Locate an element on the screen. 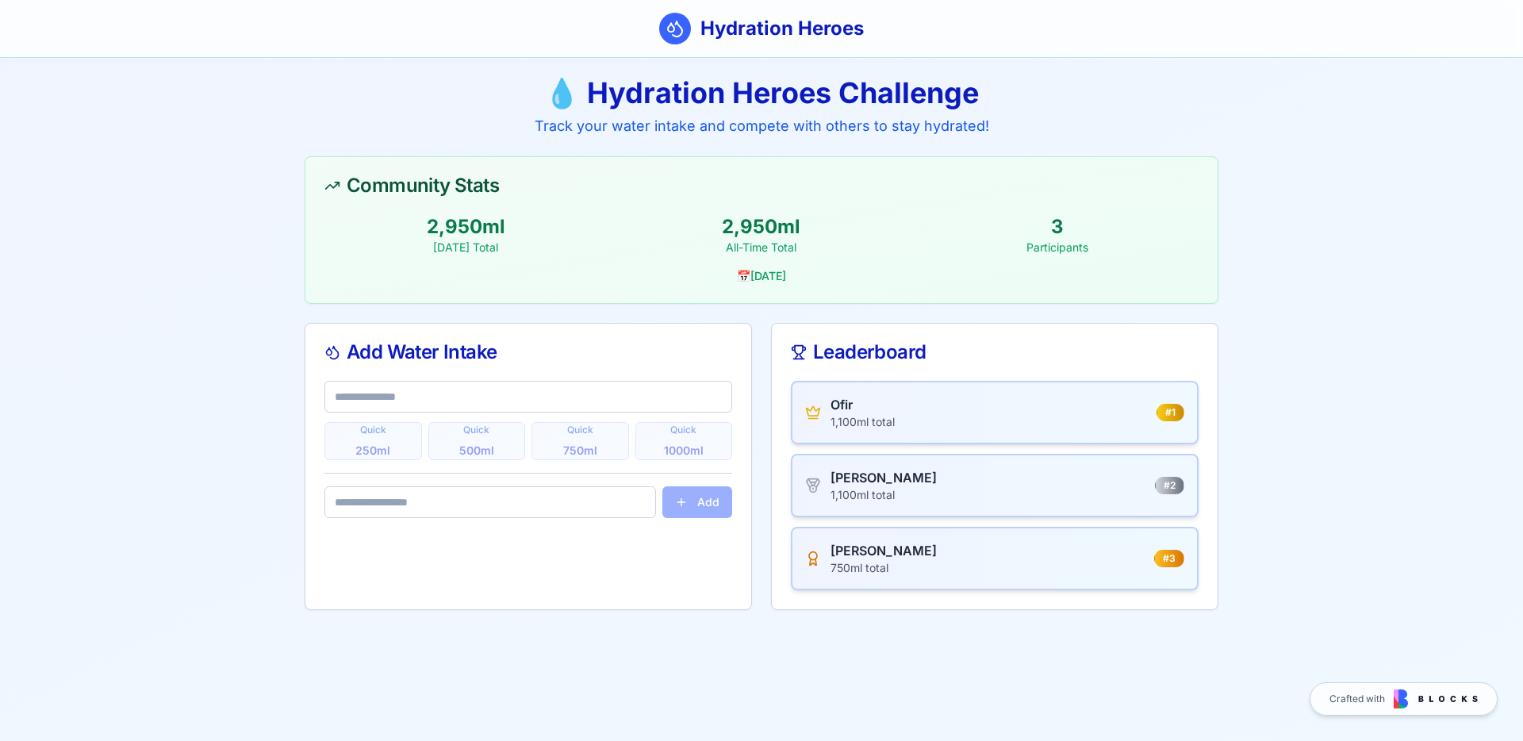 The height and width of the screenshot is (741, 1523). h1: 💧 Hydration Heroes Challenge is located at coordinates (762, 93).